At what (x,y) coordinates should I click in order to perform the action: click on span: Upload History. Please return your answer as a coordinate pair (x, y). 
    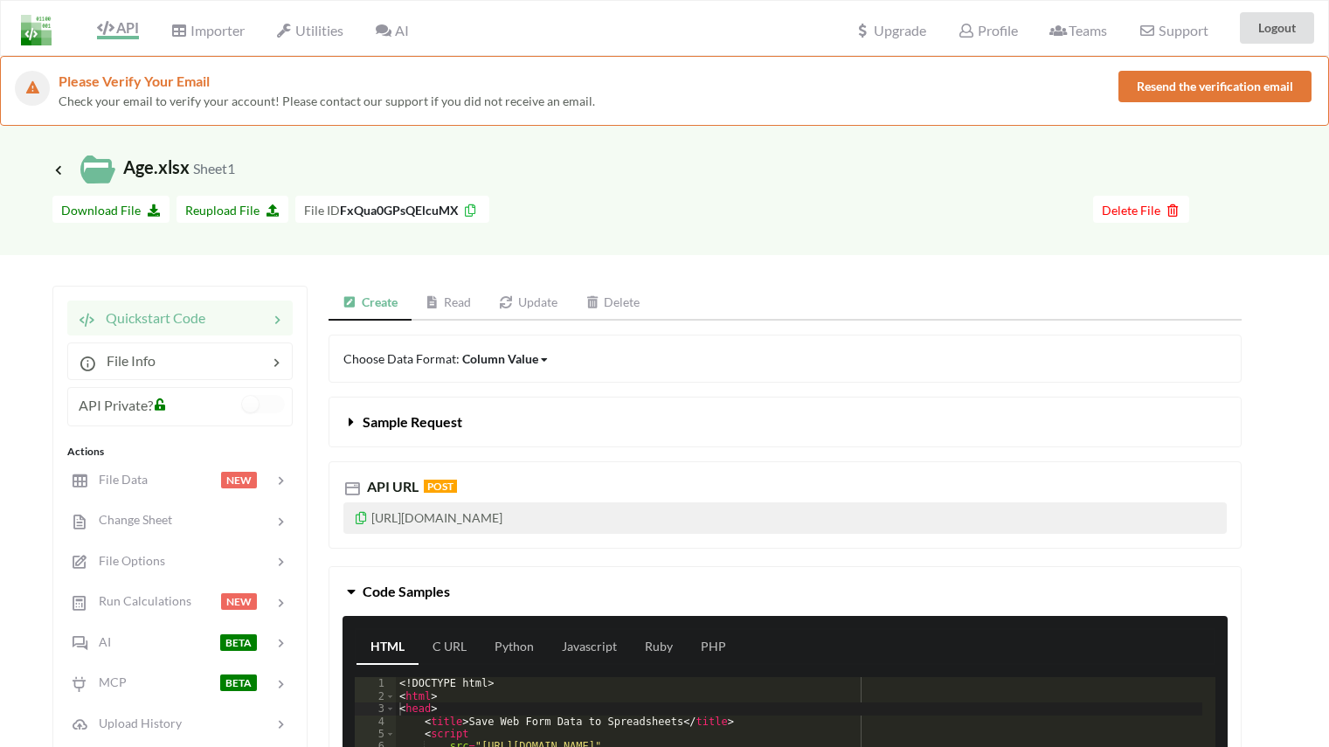
    Looking at the image, I should click on (135, 722).